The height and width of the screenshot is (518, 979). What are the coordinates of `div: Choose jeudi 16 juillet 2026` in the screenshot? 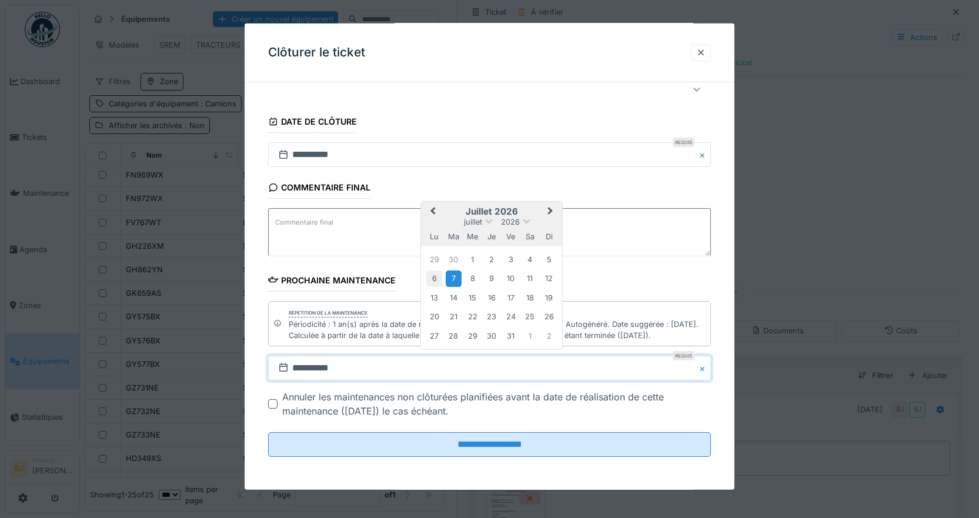 It's located at (491, 297).